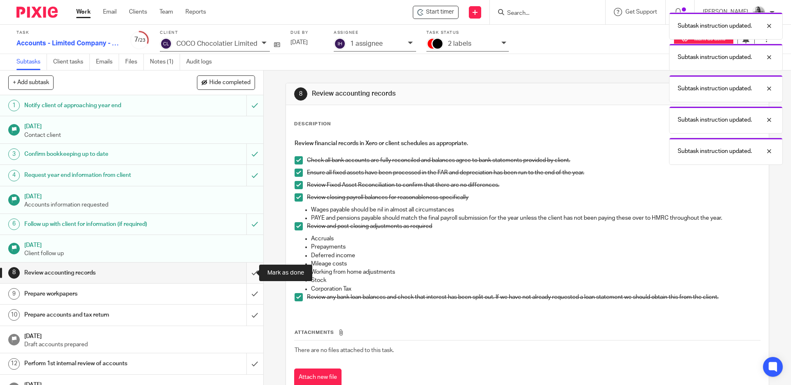  What do you see at coordinates (96, 363) in the screenshot?
I see `h1: Perform 1st internal review of accounts` at bounding box center [96, 363].